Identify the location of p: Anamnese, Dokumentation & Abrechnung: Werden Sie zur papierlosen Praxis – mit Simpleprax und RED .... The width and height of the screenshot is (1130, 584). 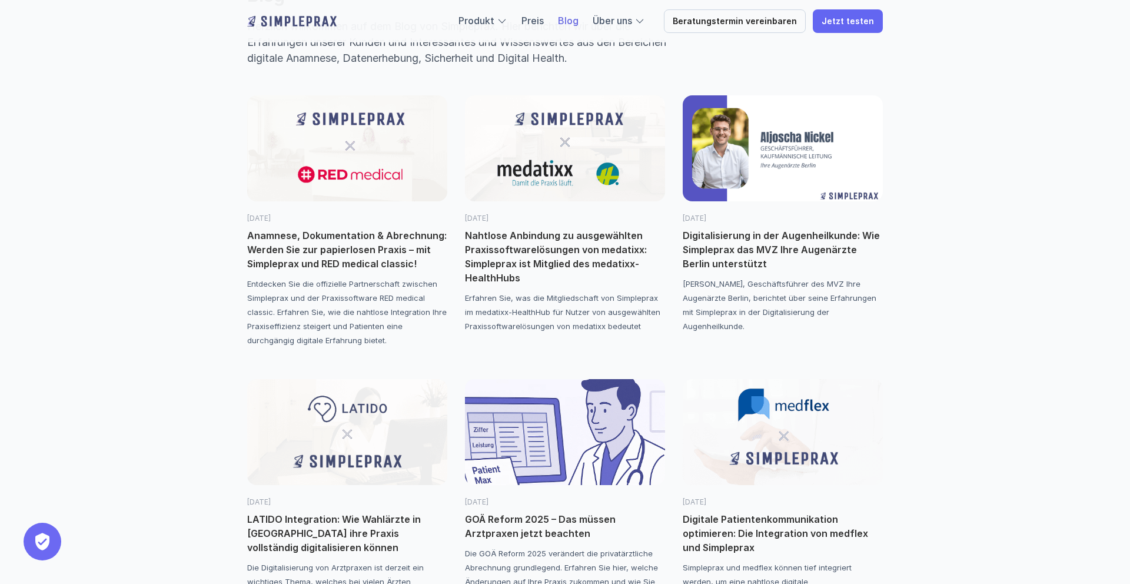
(347, 250).